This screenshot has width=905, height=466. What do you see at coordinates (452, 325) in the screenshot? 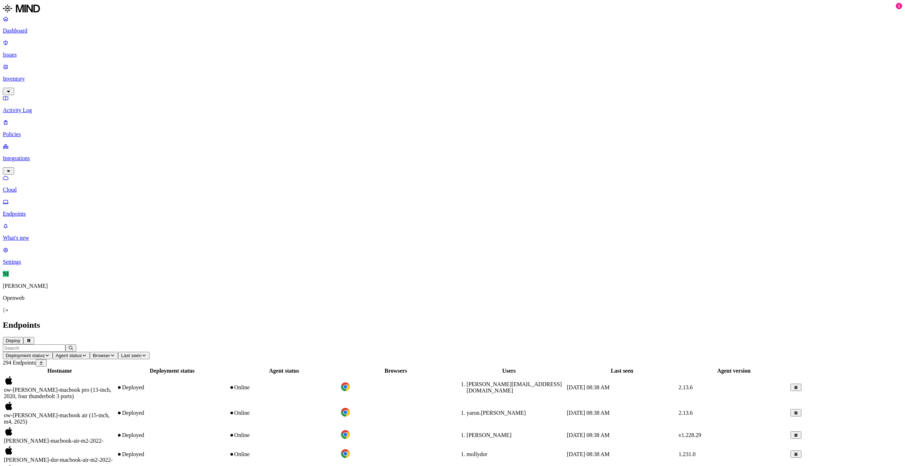
I see `h2: Endpoints` at bounding box center [452, 325].